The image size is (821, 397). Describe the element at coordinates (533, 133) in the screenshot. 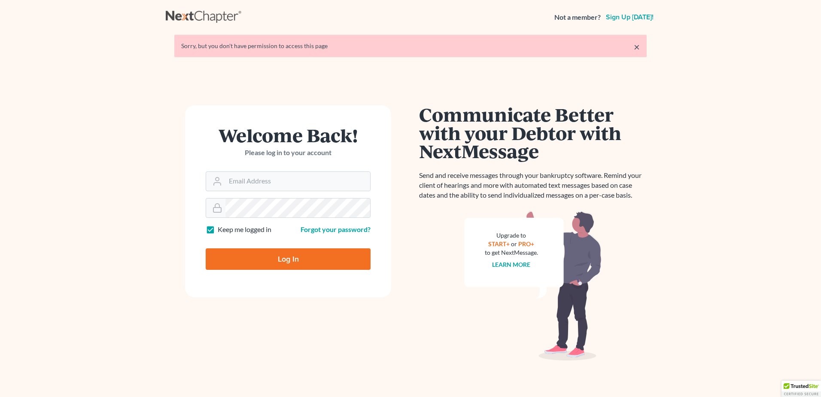

I see `h1: Communicate Better with your Debtor with NextMessage` at that location.